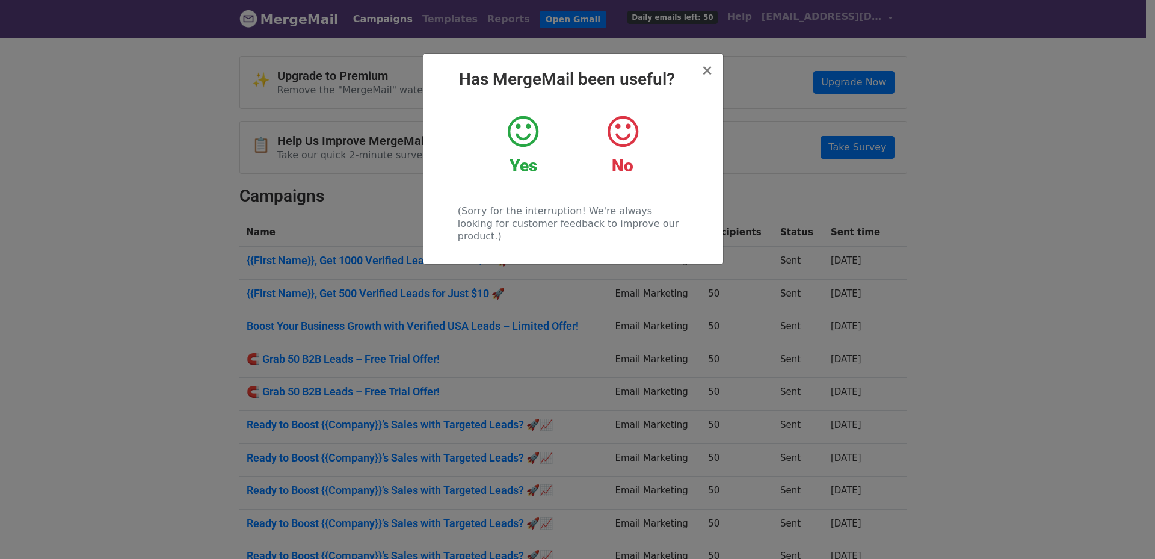 Image resolution: width=1155 pixels, height=559 pixels. I want to click on a: No, so click(622, 145).